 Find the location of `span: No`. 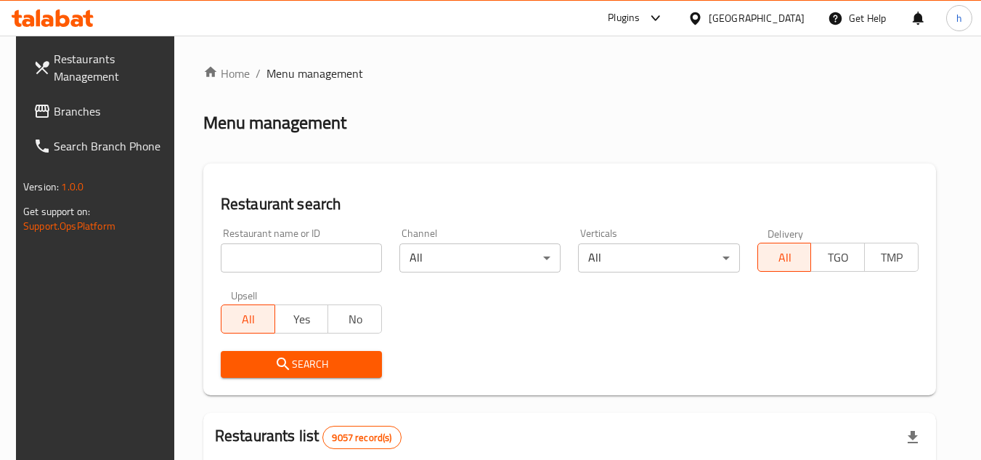

span: No is located at coordinates (355, 319).